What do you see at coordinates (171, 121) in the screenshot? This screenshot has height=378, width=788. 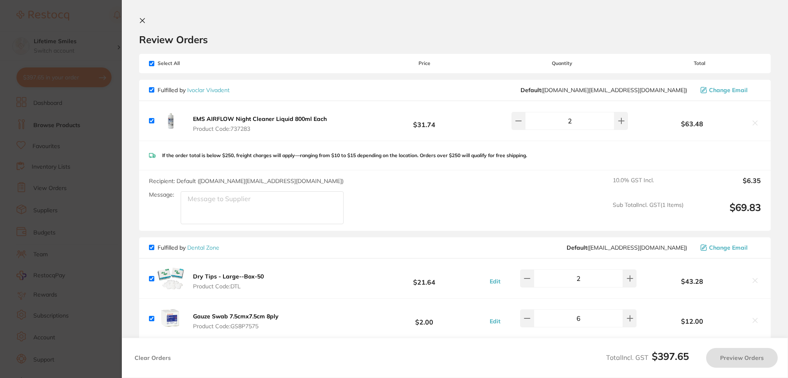 I see `img: dm52N3V2ag` at bounding box center [171, 121].